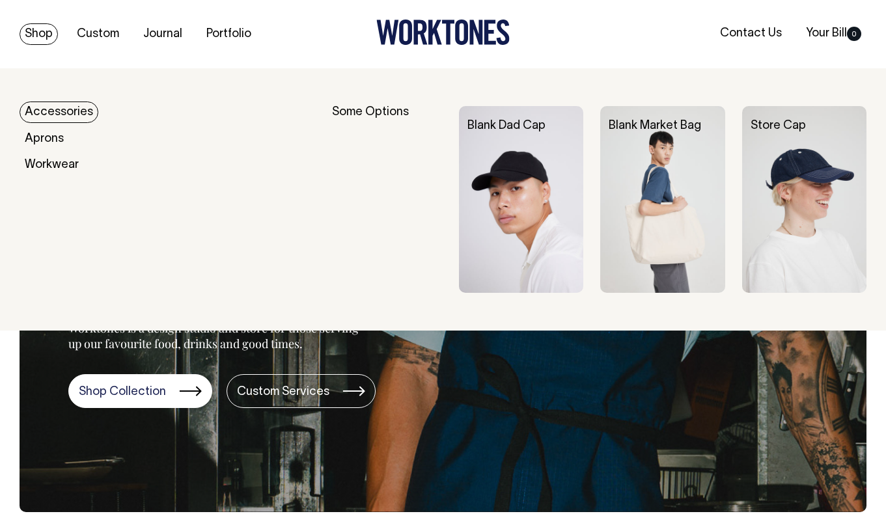  What do you see at coordinates (804, 199) in the screenshot?
I see `img: Store Cap` at bounding box center [804, 199].